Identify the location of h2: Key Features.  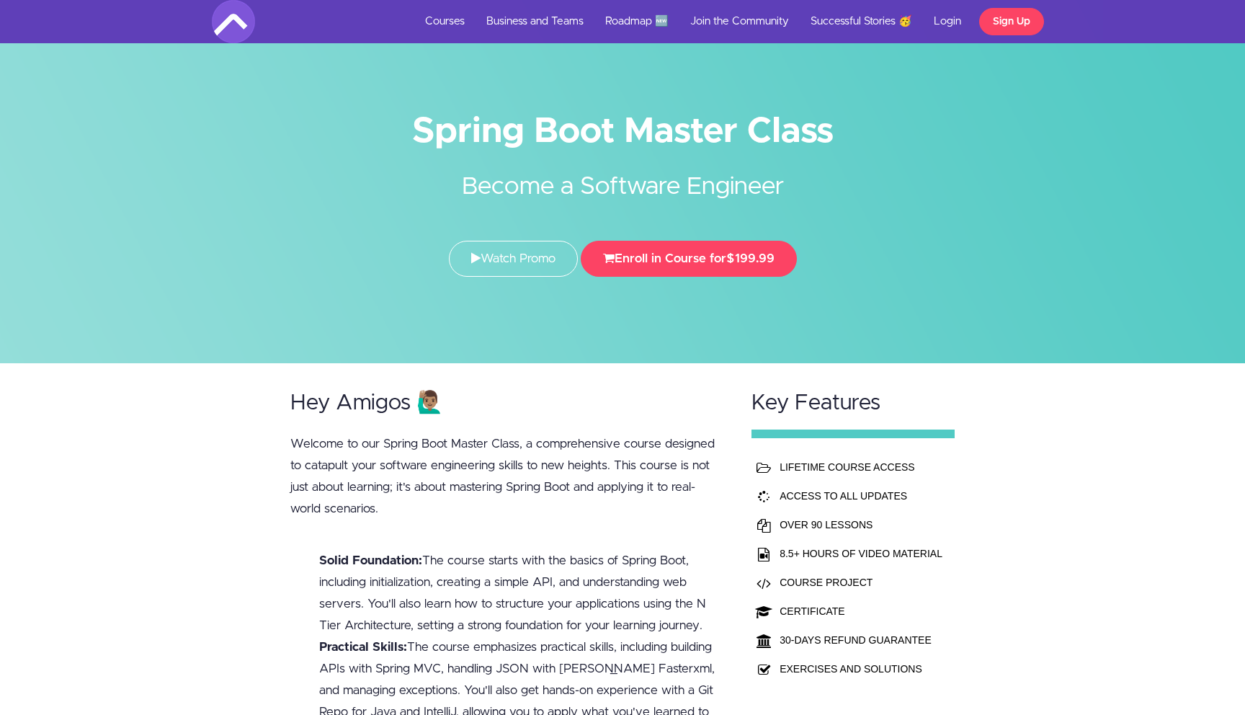
(853, 403).